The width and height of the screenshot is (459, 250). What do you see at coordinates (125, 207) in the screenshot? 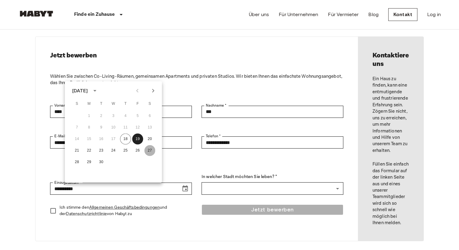
I see `a: Allgemeinen Geschäftsbedingungen` at bounding box center [125, 207].